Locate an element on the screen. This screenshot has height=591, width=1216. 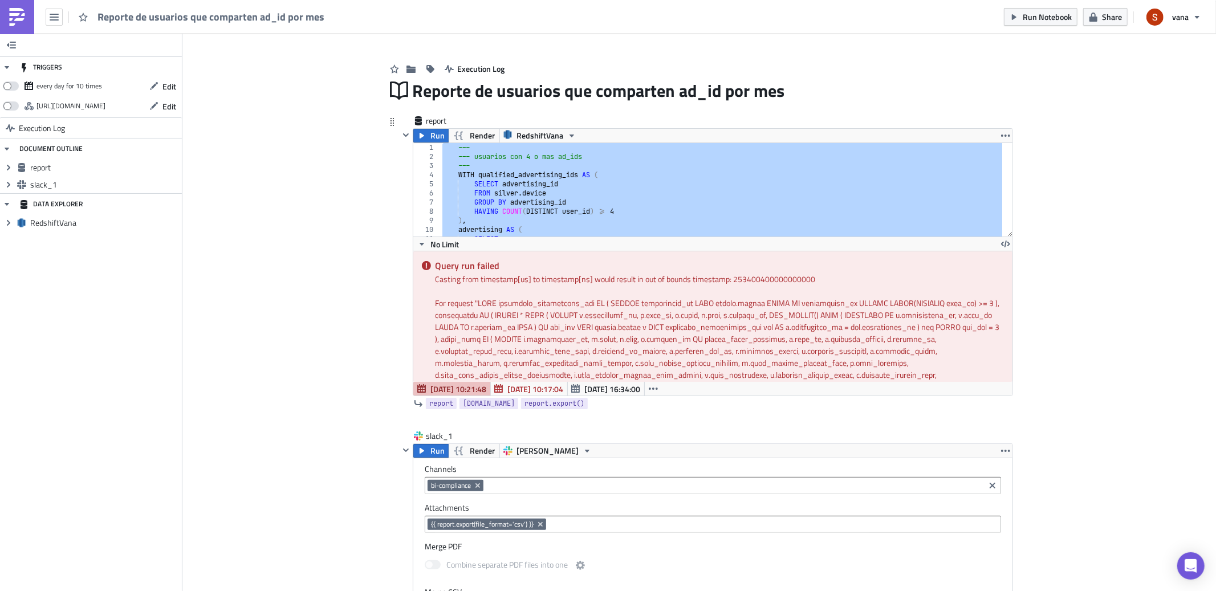
button: Run Notebook is located at coordinates (1040, 17).